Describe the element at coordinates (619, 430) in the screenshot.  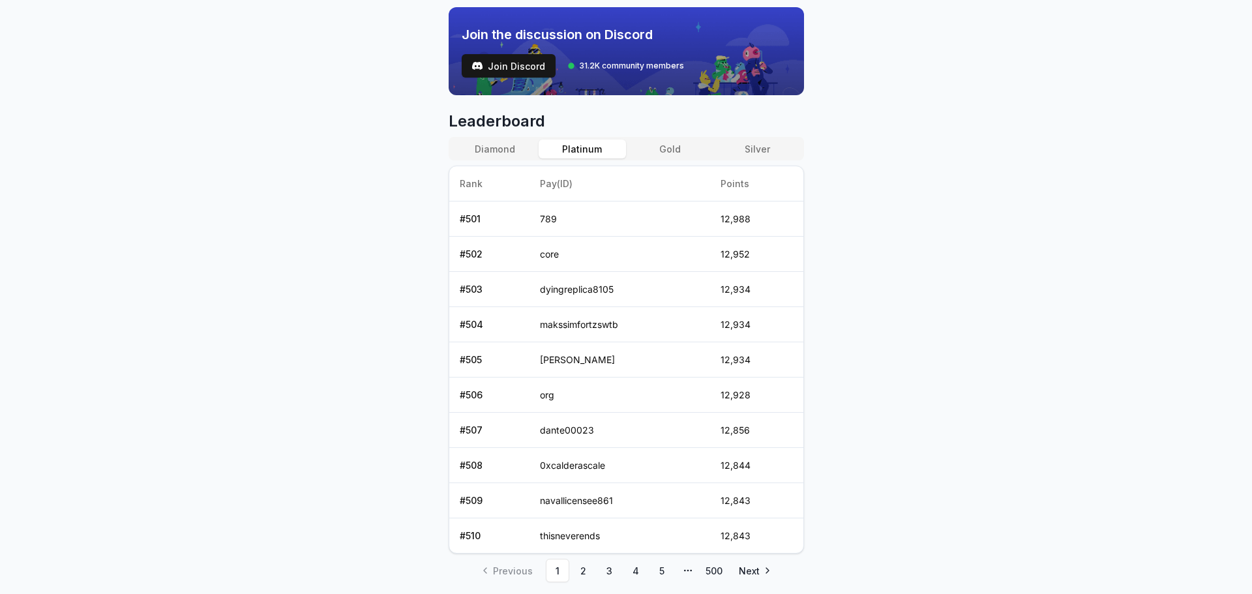
I see `td: dante00023` at that location.